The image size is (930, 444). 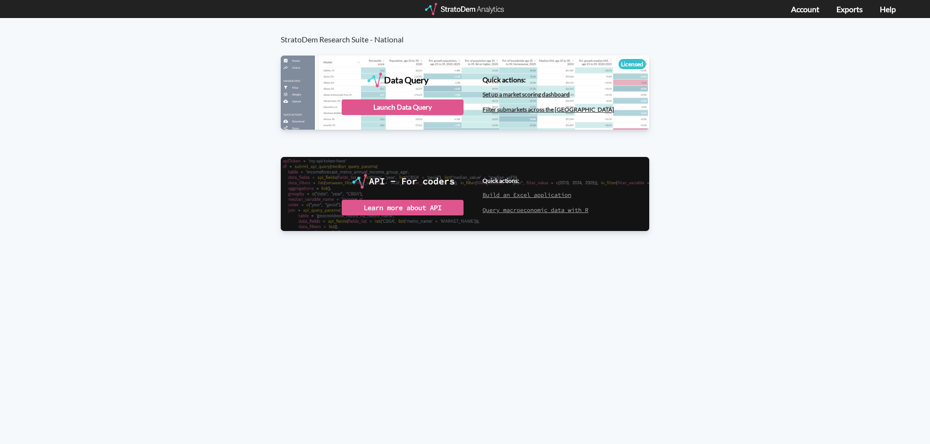 What do you see at coordinates (805, 9) in the screenshot?
I see `a: Account` at bounding box center [805, 9].